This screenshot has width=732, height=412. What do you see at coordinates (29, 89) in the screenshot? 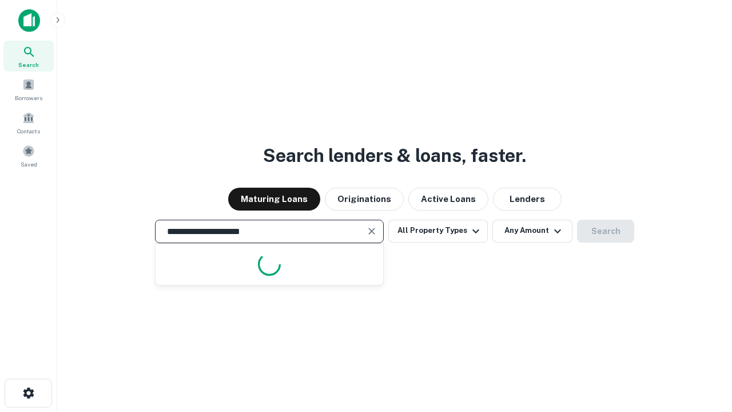
I see `div: Borrowers` at bounding box center [29, 89].